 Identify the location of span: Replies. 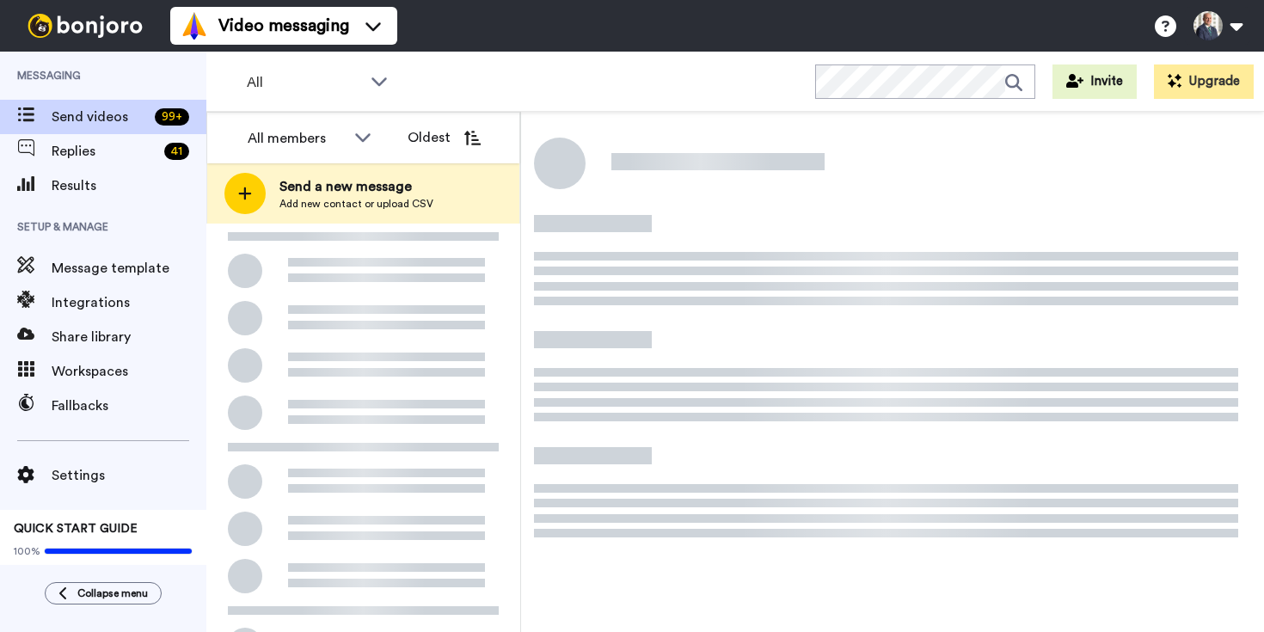
(104, 151).